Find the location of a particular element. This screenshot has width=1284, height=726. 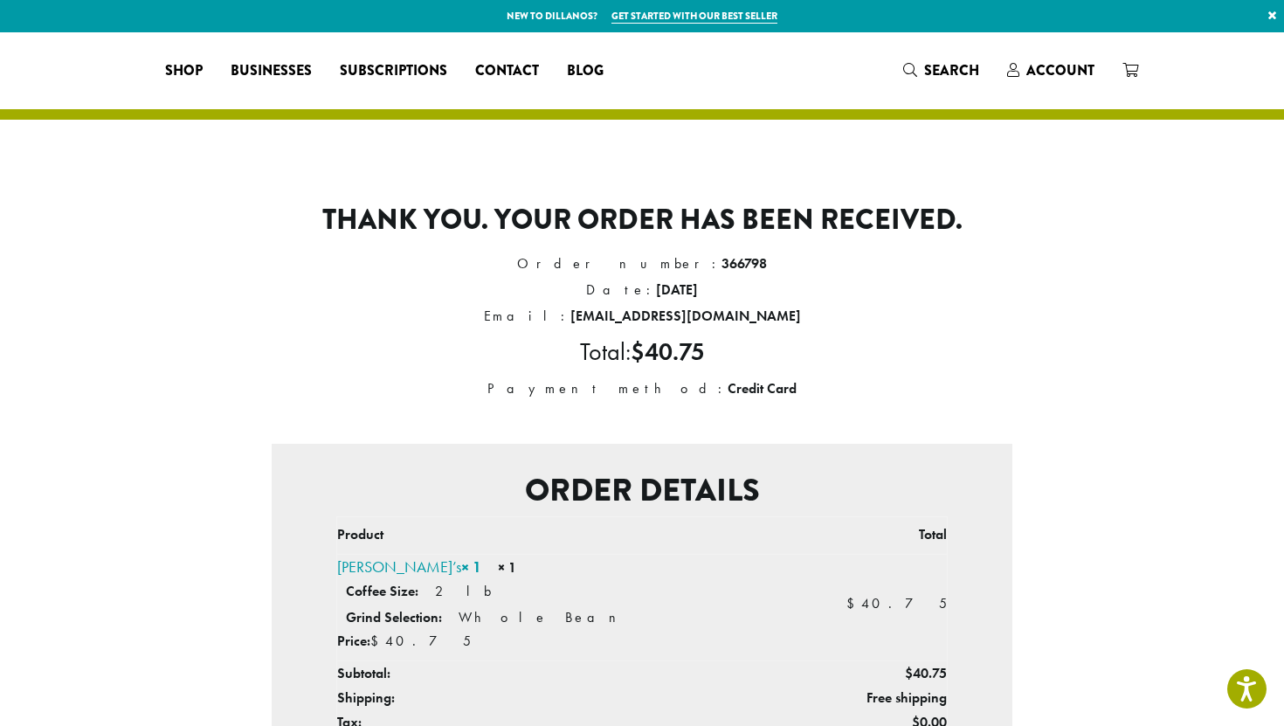

span: Account is located at coordinates (1061, 70).